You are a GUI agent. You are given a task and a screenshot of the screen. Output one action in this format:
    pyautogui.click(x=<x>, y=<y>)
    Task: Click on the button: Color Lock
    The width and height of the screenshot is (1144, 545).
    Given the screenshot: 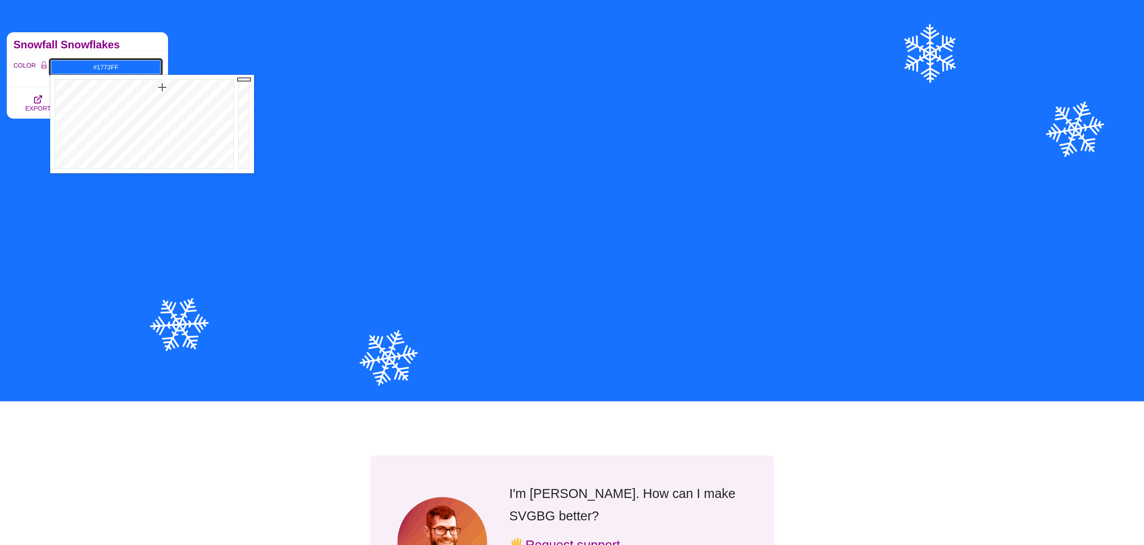 What is the action you would take?
    pyautogui.click(x=44, y=66)
    